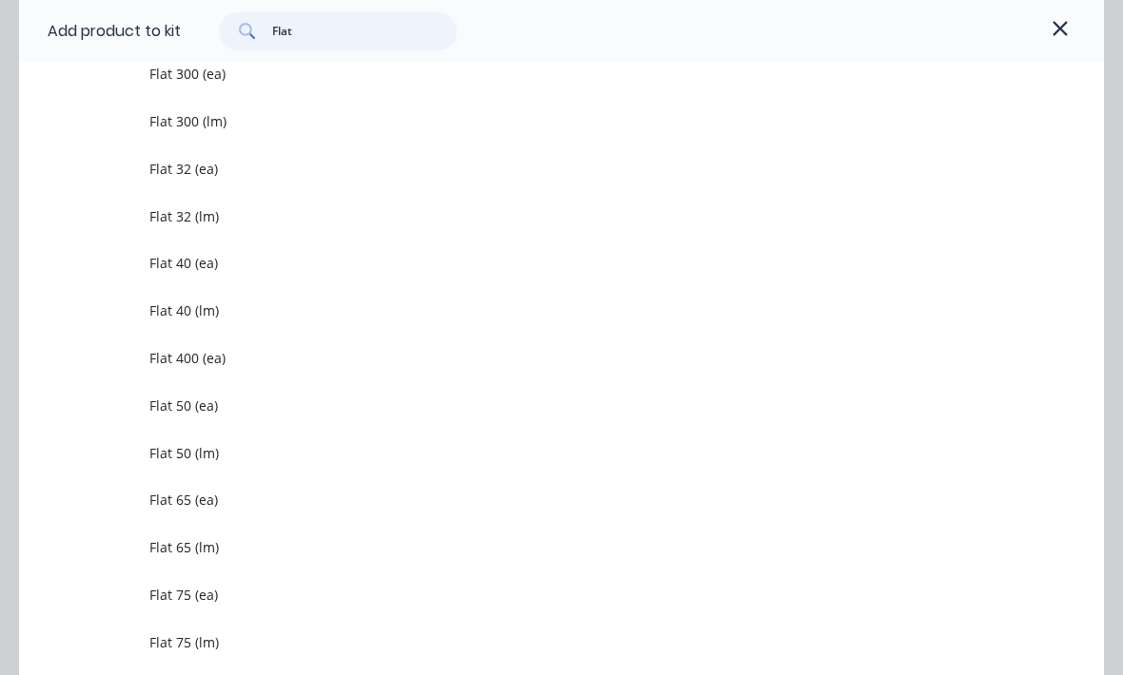  Describe the element at coordinates (531, 216) in the screenshot. I see `span: Flat 32 (lm)` at that location.